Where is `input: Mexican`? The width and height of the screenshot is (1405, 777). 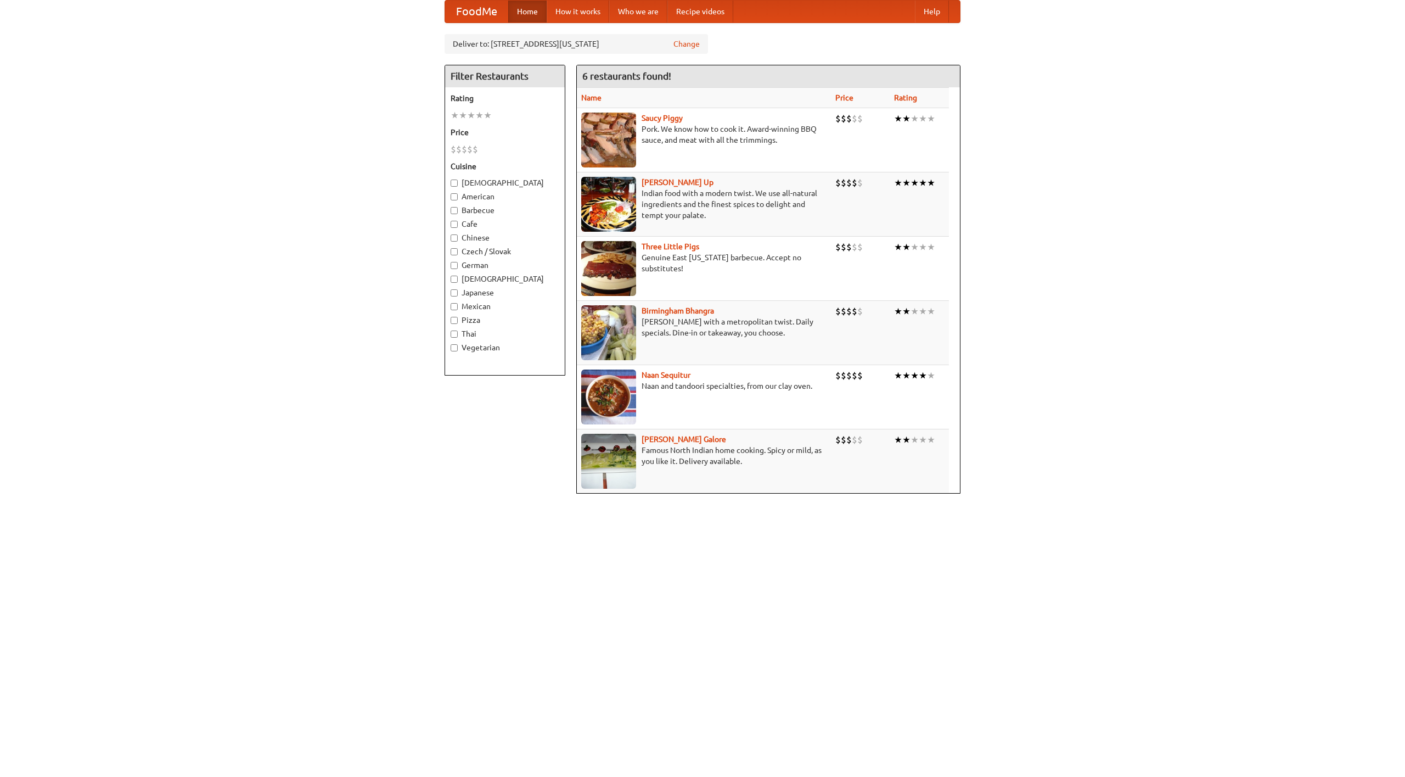 input: Mexican is located at coordinates (454, 306).